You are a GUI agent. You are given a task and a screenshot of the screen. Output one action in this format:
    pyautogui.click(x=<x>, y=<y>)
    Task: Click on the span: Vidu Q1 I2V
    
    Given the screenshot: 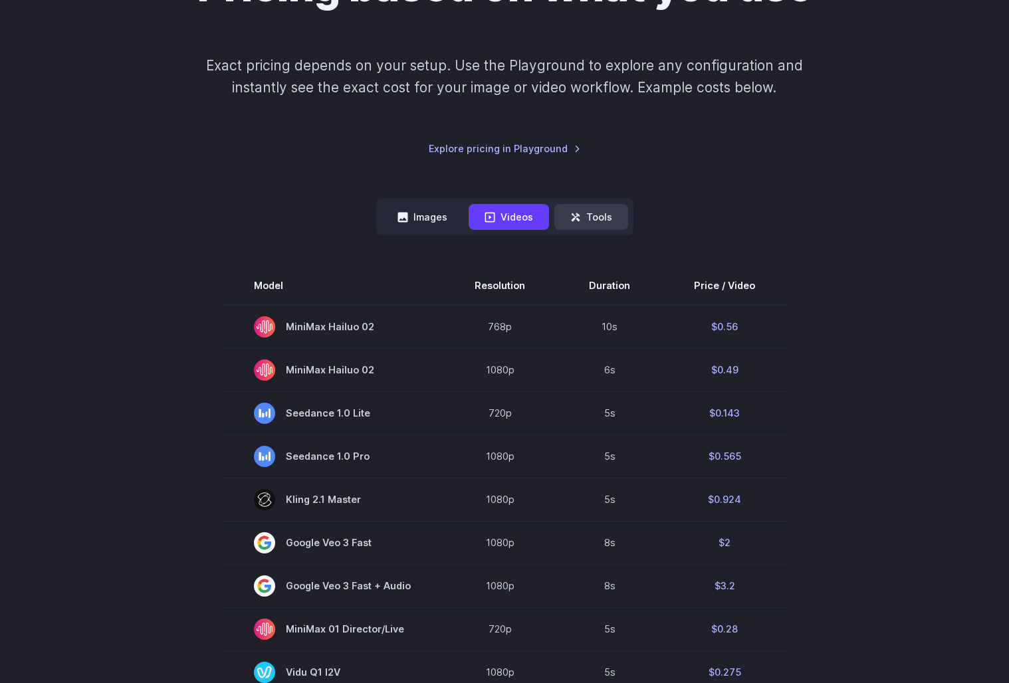 What is the action you would take?
    pyautogui.click(x=332, y=673)
    